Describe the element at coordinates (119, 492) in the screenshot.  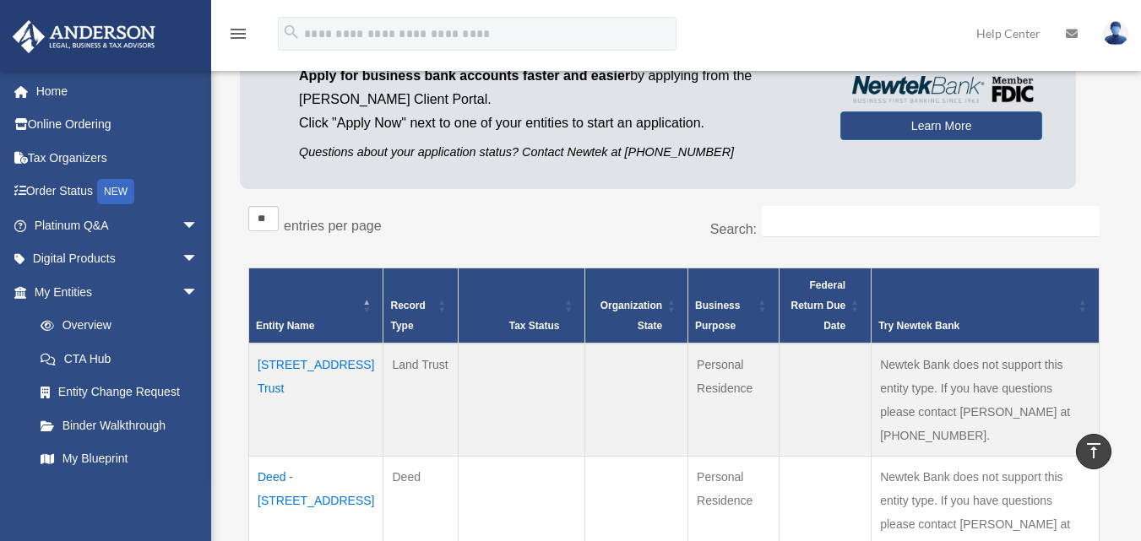
I see `a: Tax Due Dates` at that location.